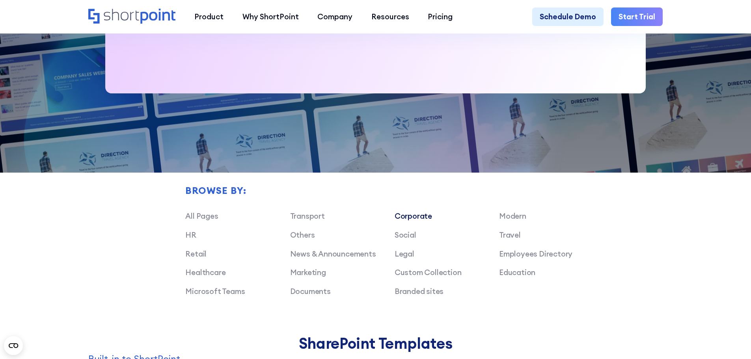 Image resolution: width=751 pixels, height=359 pixels. I want to click on a: Education, so click(518, 273).